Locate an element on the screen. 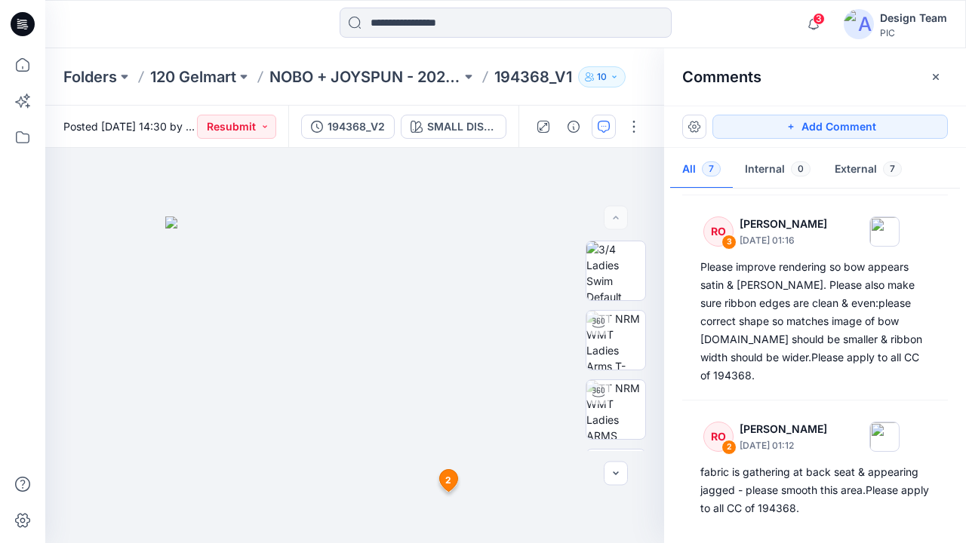  p: NOBO + JOYSPUN - 20250912_120_GC is located at coordinates (365, 77).